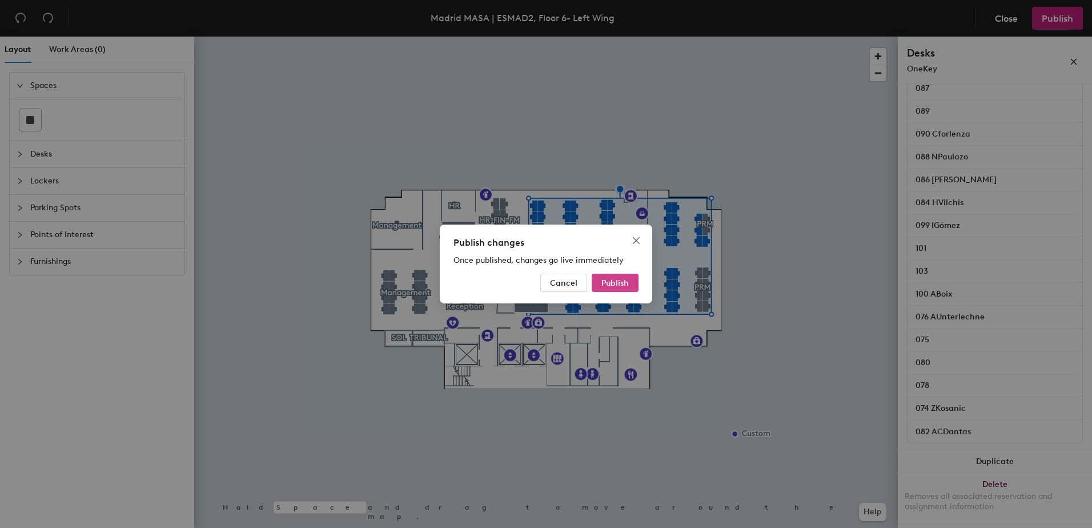 This screenshot has width=1092, height=528. I want to click on span: Publish, so click(615, 283).